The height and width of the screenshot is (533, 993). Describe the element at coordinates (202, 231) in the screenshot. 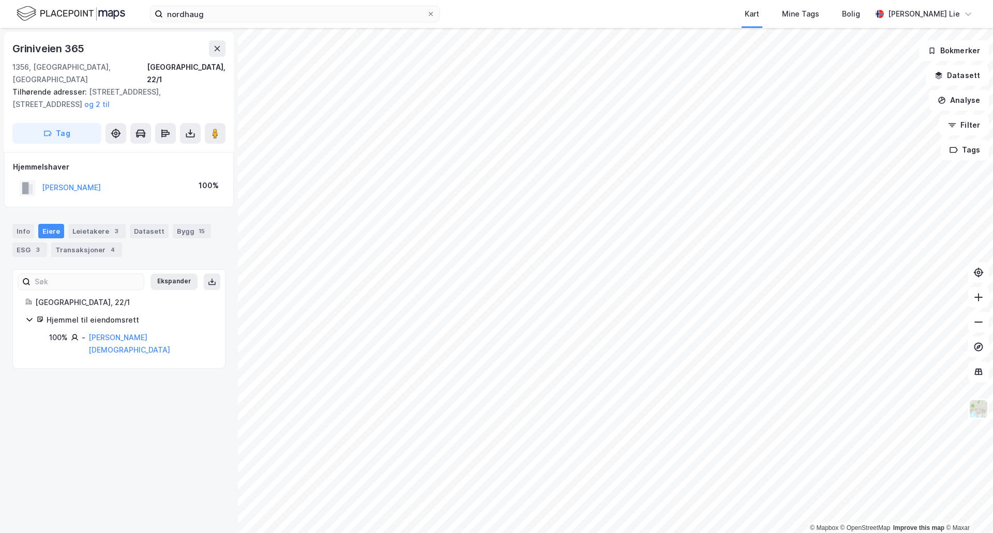

I see `div: 15` at that location.